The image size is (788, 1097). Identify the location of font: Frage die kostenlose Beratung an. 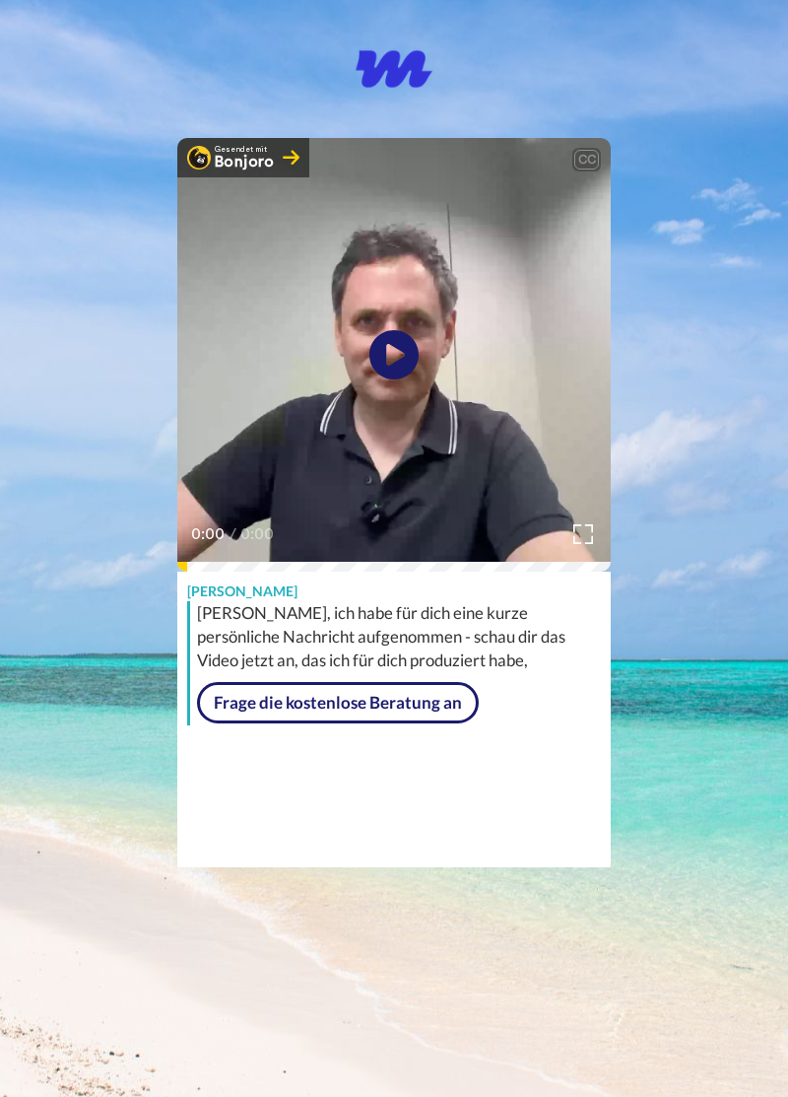
(338, 701).